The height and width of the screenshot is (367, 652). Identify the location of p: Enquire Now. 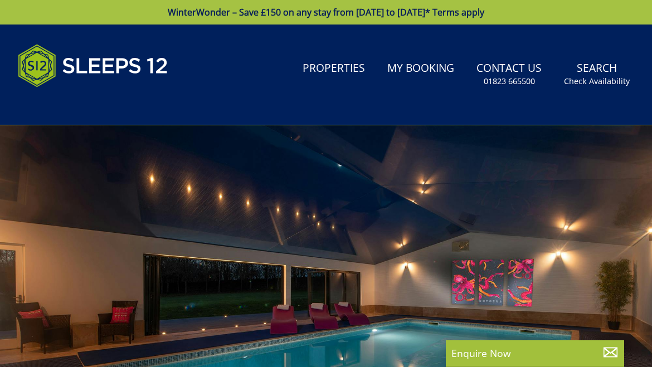
(535, 353).